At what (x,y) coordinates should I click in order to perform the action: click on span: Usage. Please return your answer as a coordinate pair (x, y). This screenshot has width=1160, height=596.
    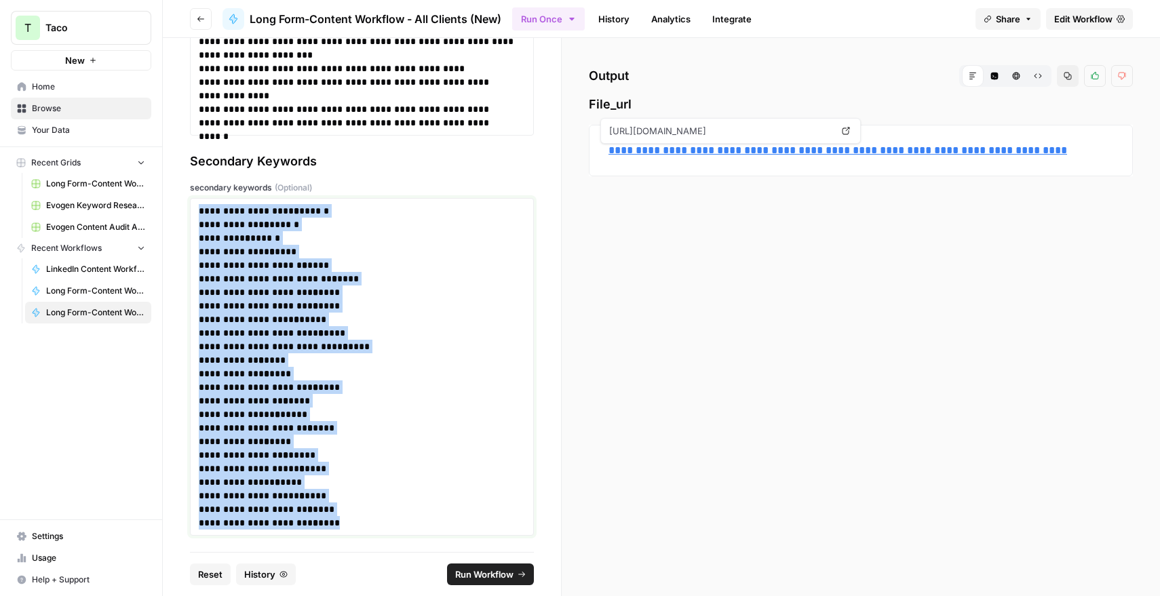
    Looking at the image, I should click on (88, 558).